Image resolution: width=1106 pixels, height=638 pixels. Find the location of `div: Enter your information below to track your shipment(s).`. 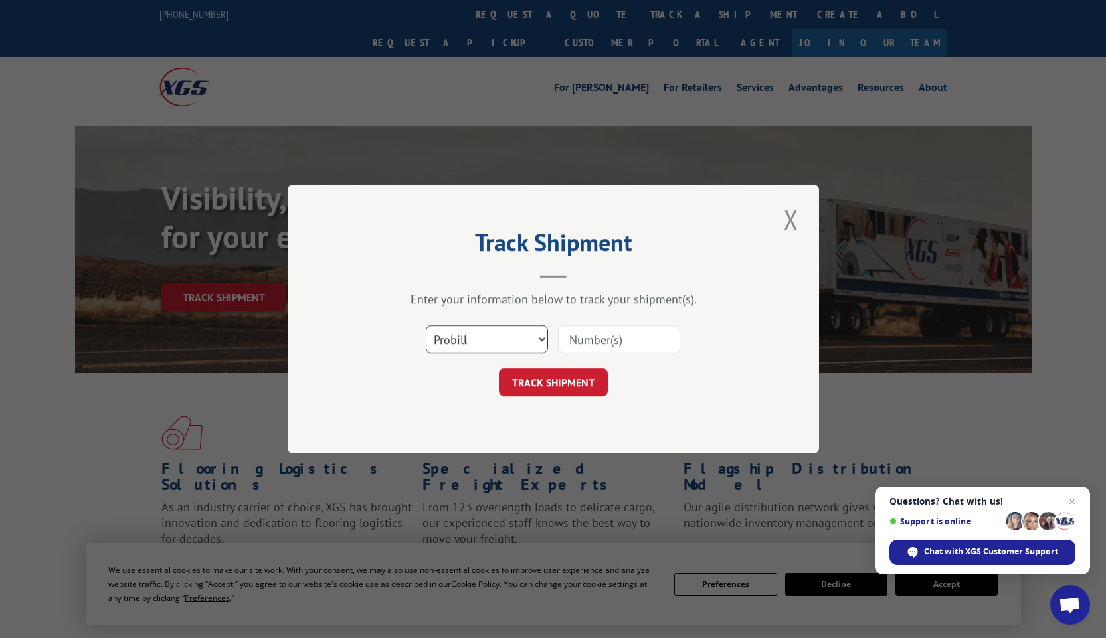

div: Enter your information below to track your shipment(s). is located at coordinates (553, 299).